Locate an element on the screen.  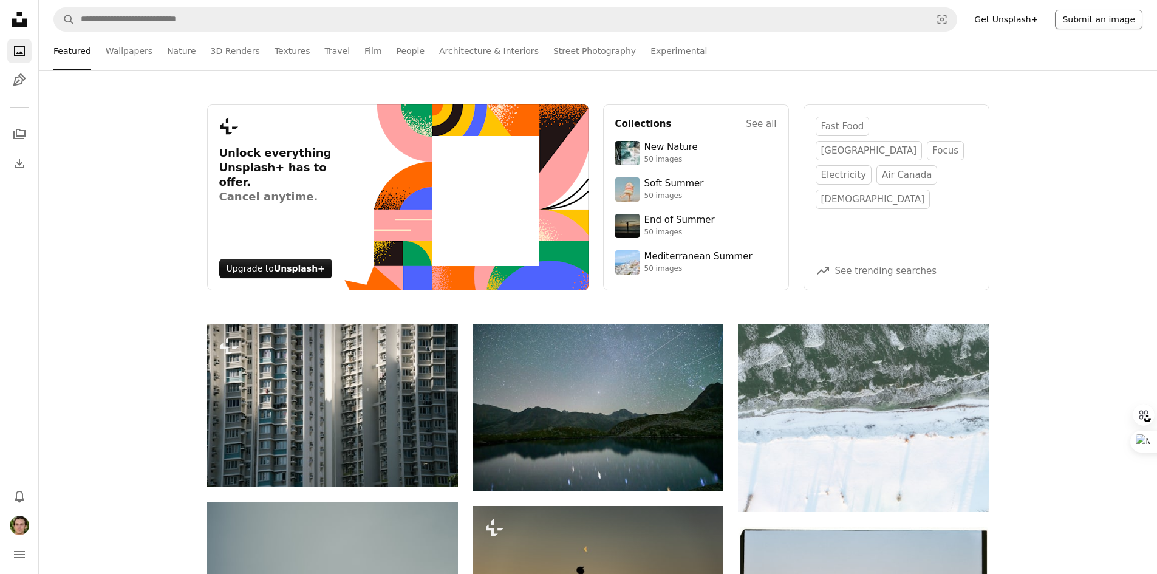
a: Film is located at coordinates (373, 51).